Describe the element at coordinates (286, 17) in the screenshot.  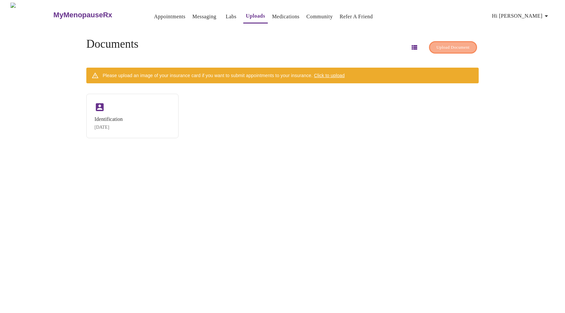
I see `a: Medications` at that location.